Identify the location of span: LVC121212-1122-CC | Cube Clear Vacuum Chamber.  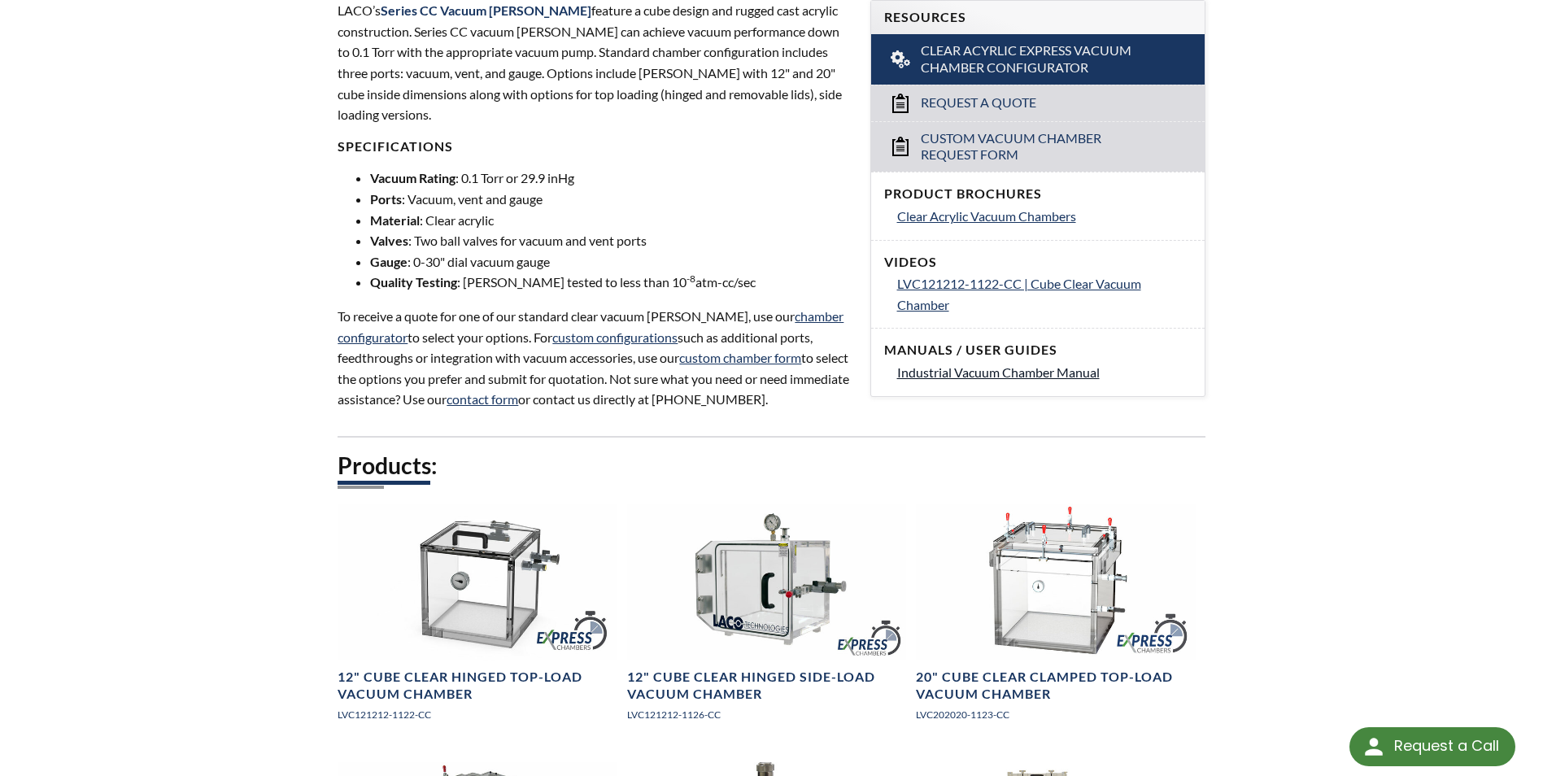
(1019, 294).